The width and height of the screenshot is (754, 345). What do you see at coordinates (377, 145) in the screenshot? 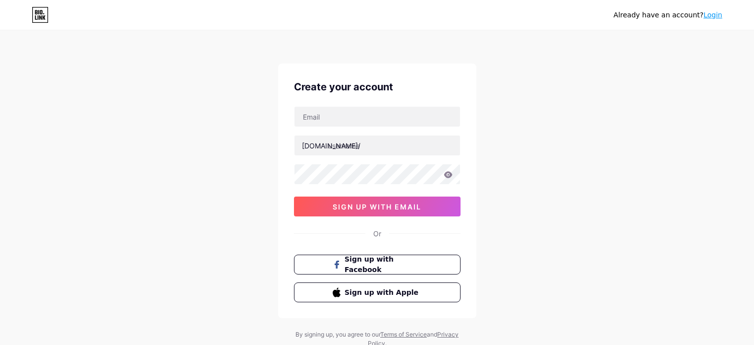
I see `input: username` at bounding box center [377, 145].